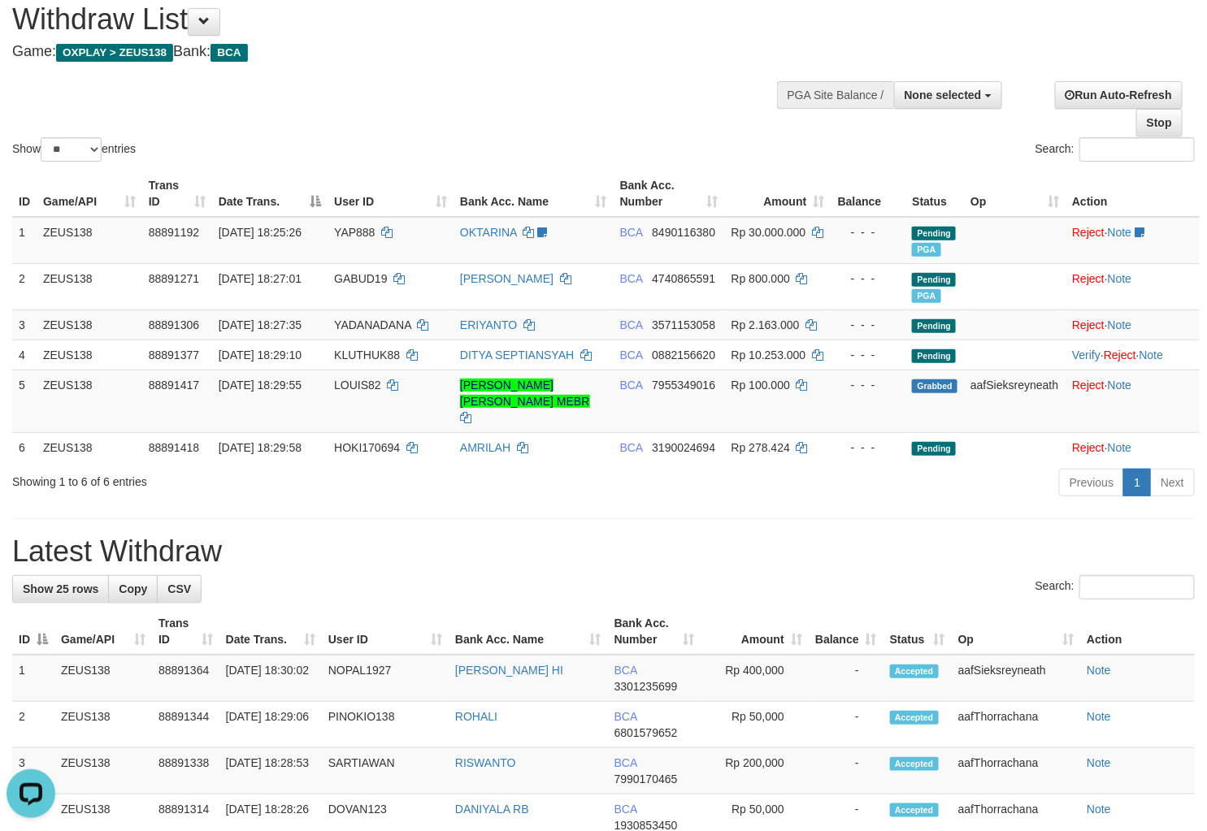  What do you see at coordinates (270, 193) in the screenshot?
I see `th: Date Trans.: activate to sort column descending` at bounding box center [270, 193].